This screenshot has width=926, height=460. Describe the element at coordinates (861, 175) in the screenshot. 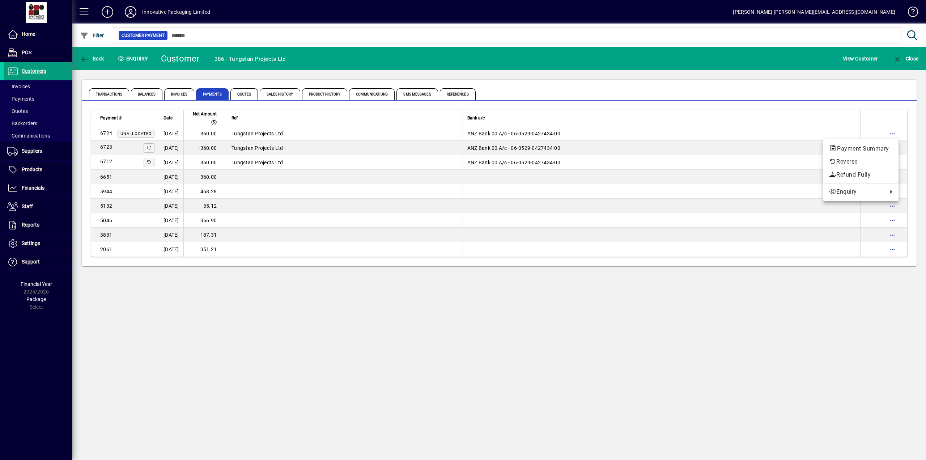

I see `span: Refund Fully` at that location.